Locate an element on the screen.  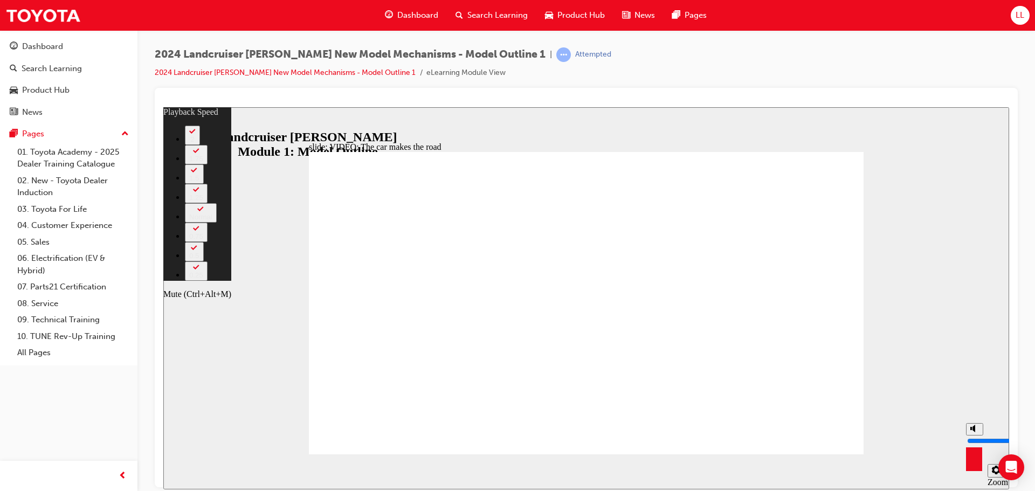
button: Pages is located at coordinates (68, 134).